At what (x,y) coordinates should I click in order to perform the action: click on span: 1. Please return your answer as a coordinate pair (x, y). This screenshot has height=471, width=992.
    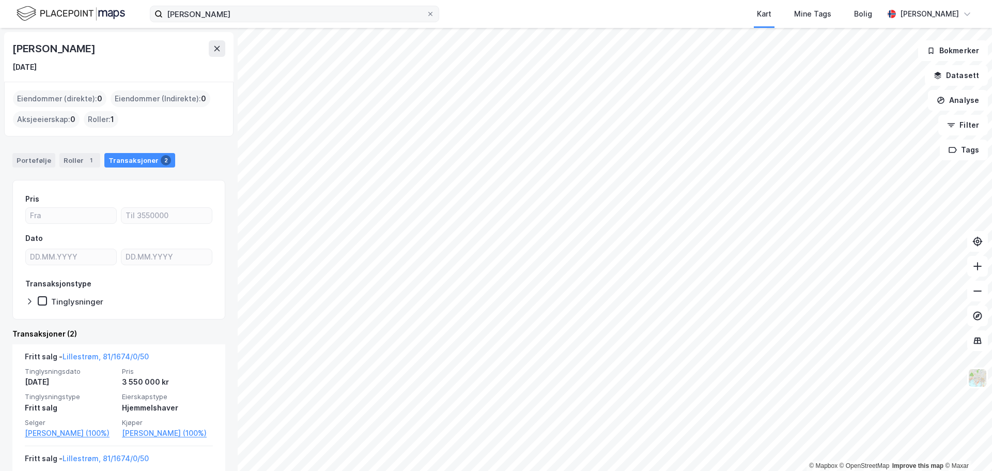
    Looking at the image, I should click on (112, 119).